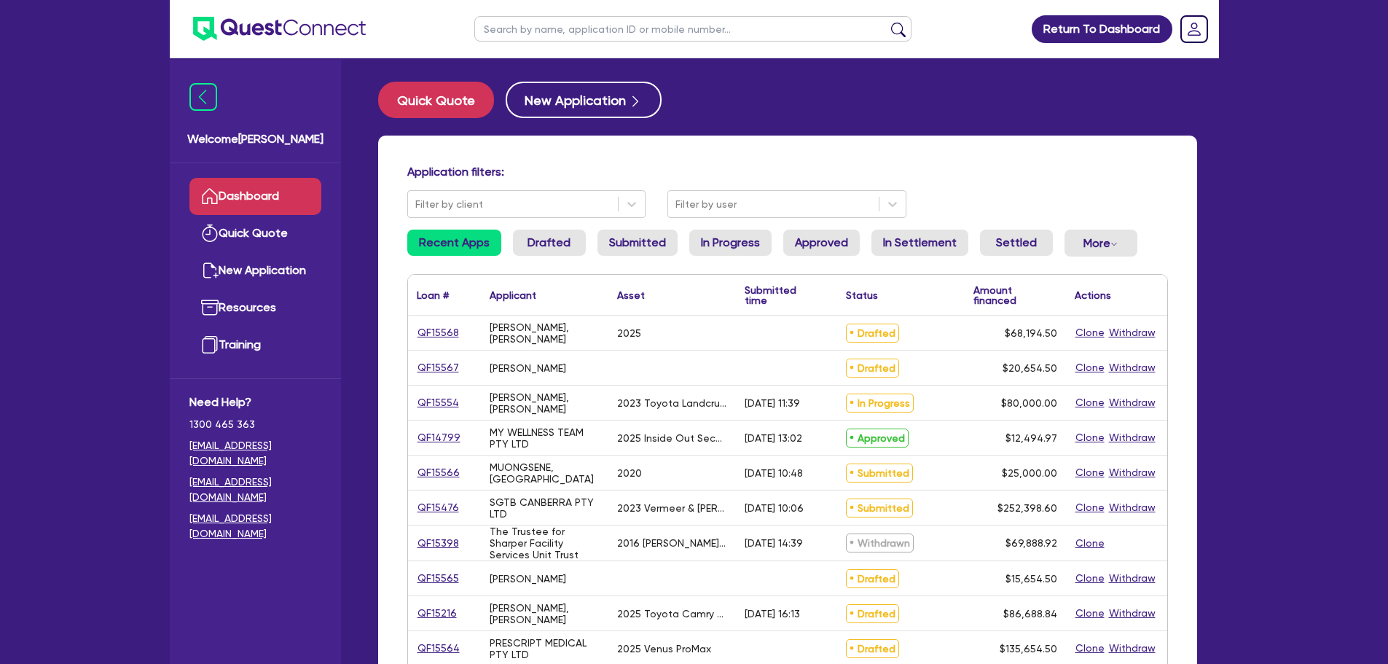  Describe the element at coordinates (433, 295) in the screenshot. I see `div: Loan #` at that location.